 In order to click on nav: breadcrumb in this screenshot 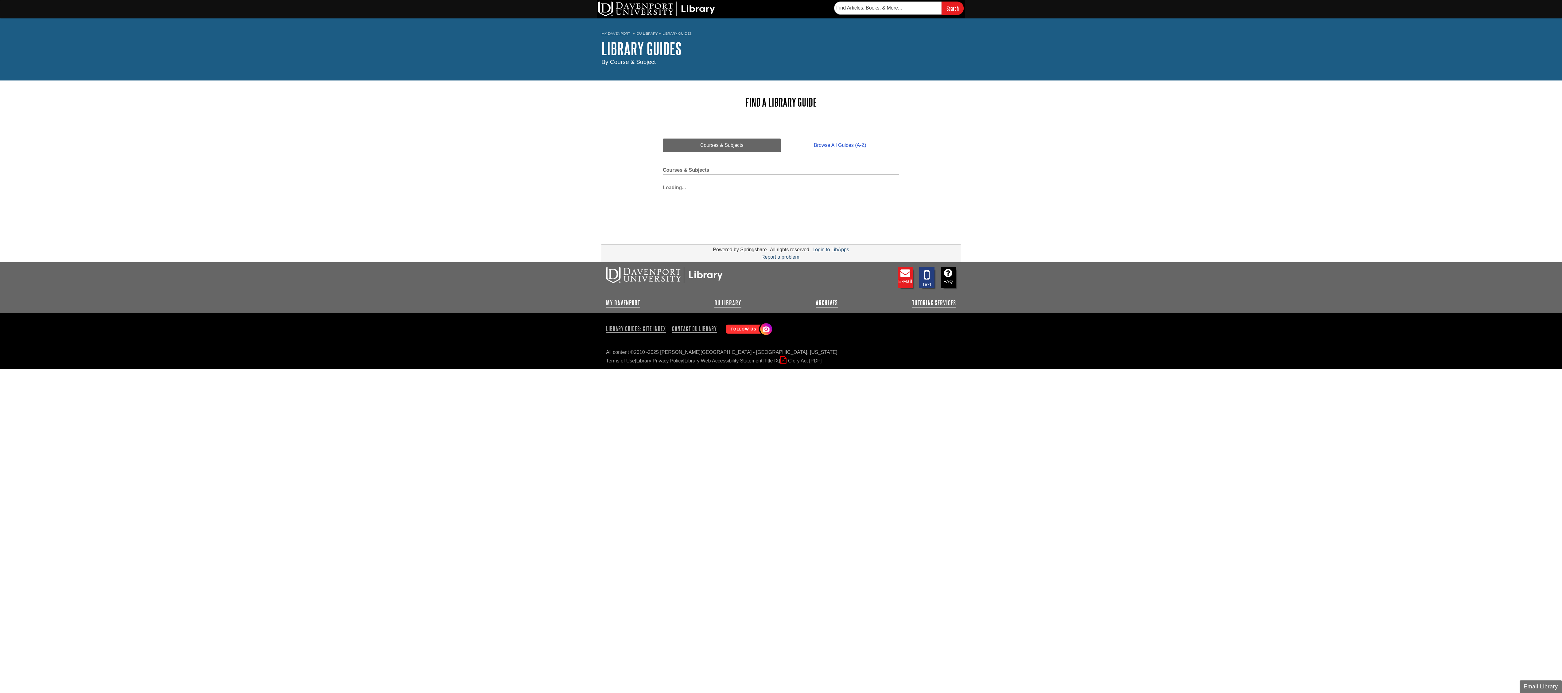, I will do `click(781, 34)`.